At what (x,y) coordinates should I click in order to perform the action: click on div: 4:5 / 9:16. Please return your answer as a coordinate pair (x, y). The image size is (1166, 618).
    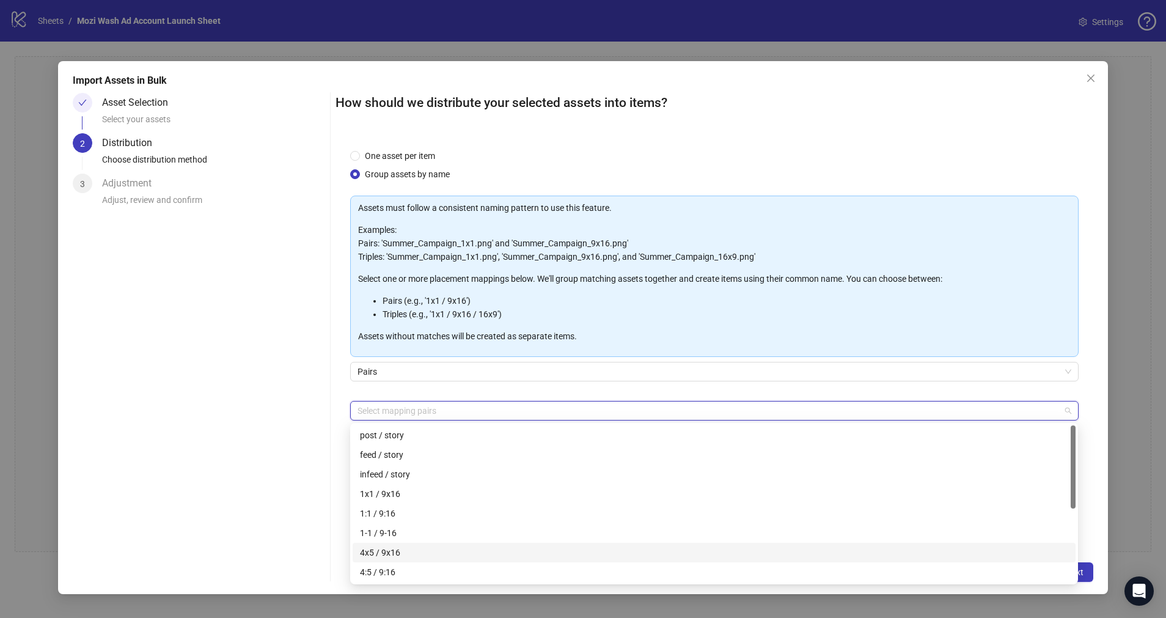
    Looking at the image, I should click on (714, 572).